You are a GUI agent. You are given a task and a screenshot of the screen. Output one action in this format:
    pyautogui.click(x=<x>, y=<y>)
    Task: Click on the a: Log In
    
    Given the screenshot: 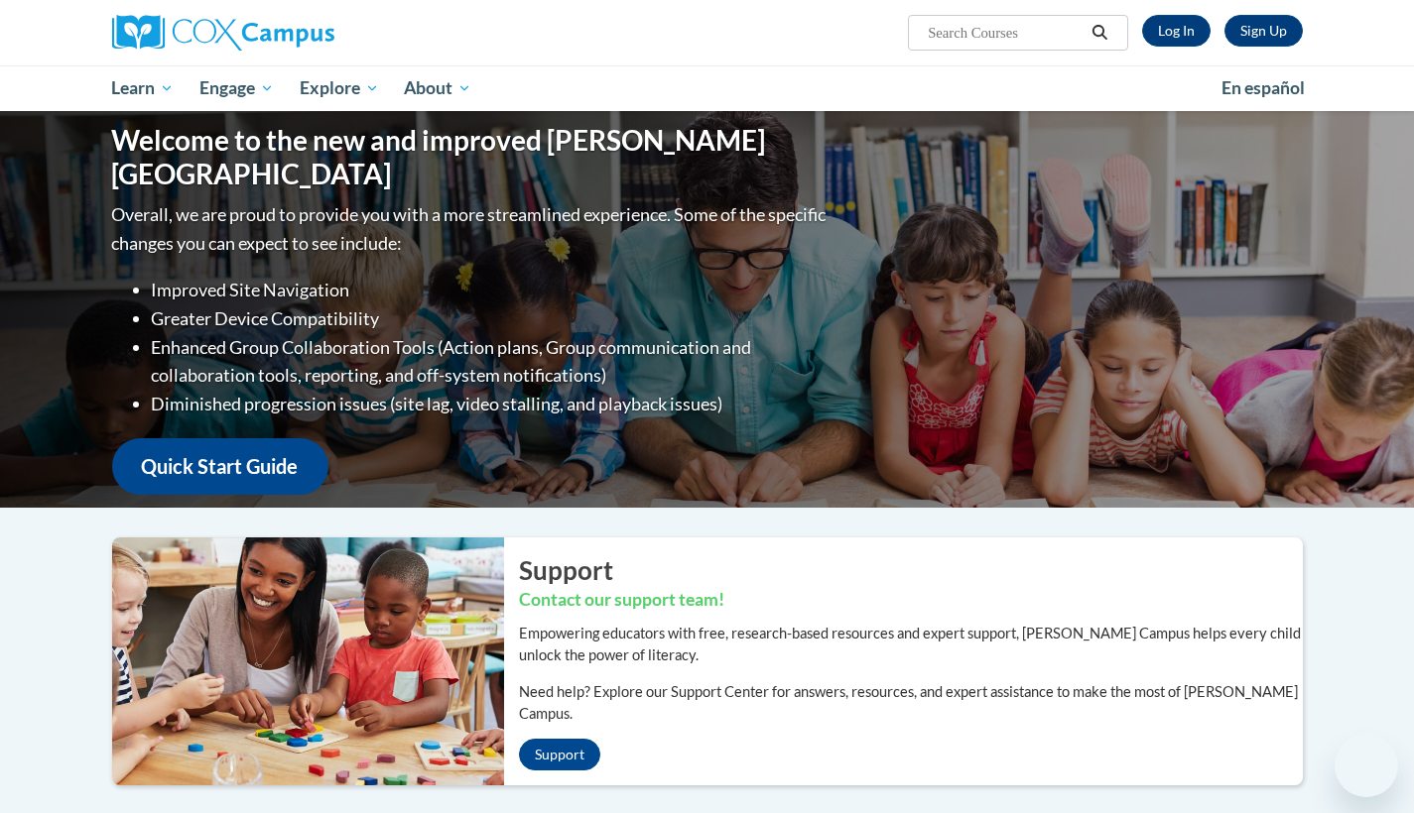 What is the action you would take?
    pyautogui.click(x=1176, y=31)
    